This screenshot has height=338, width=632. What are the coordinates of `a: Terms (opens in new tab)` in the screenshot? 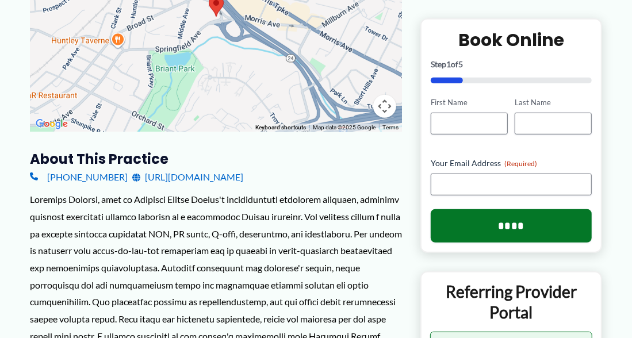 It's located at (390, 127).